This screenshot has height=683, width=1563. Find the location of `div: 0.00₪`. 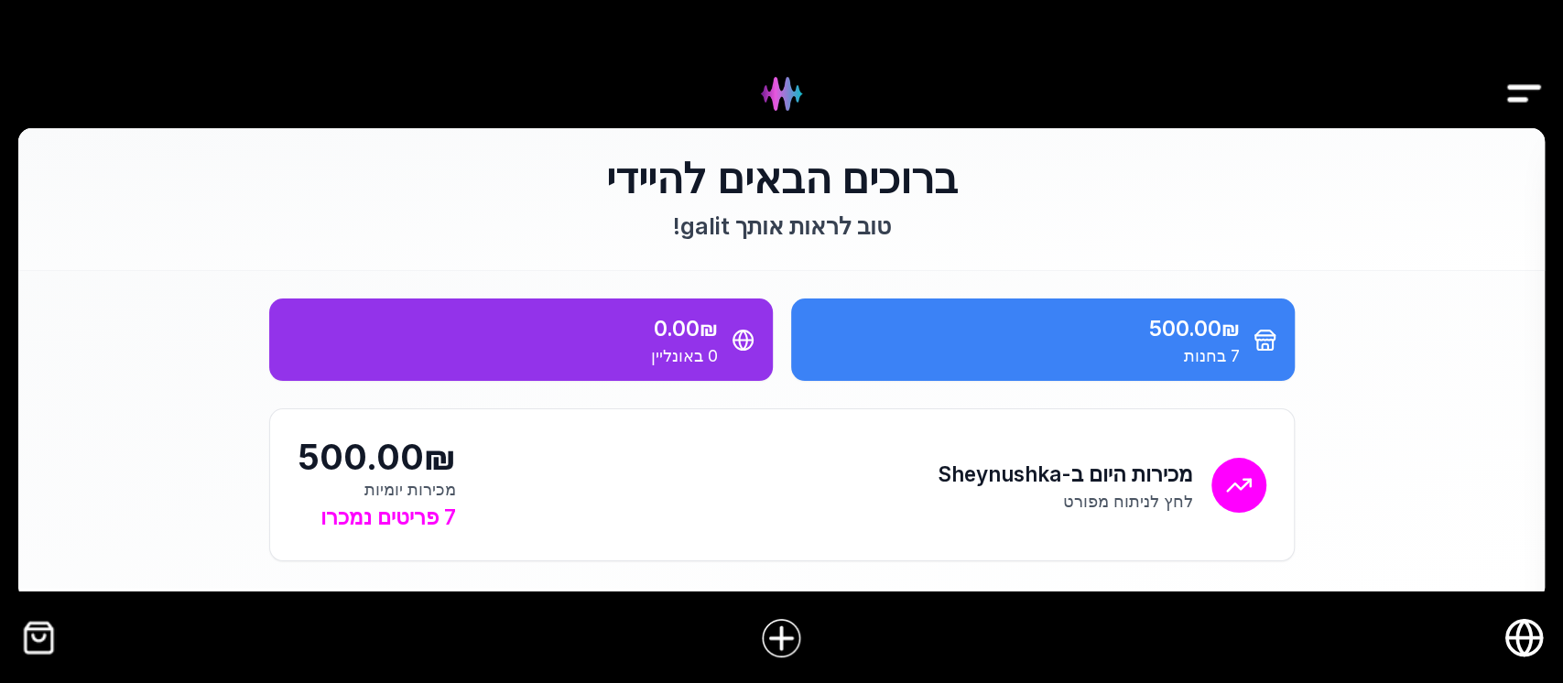

div: 0.00₪ is located at coordinates (503, 328).